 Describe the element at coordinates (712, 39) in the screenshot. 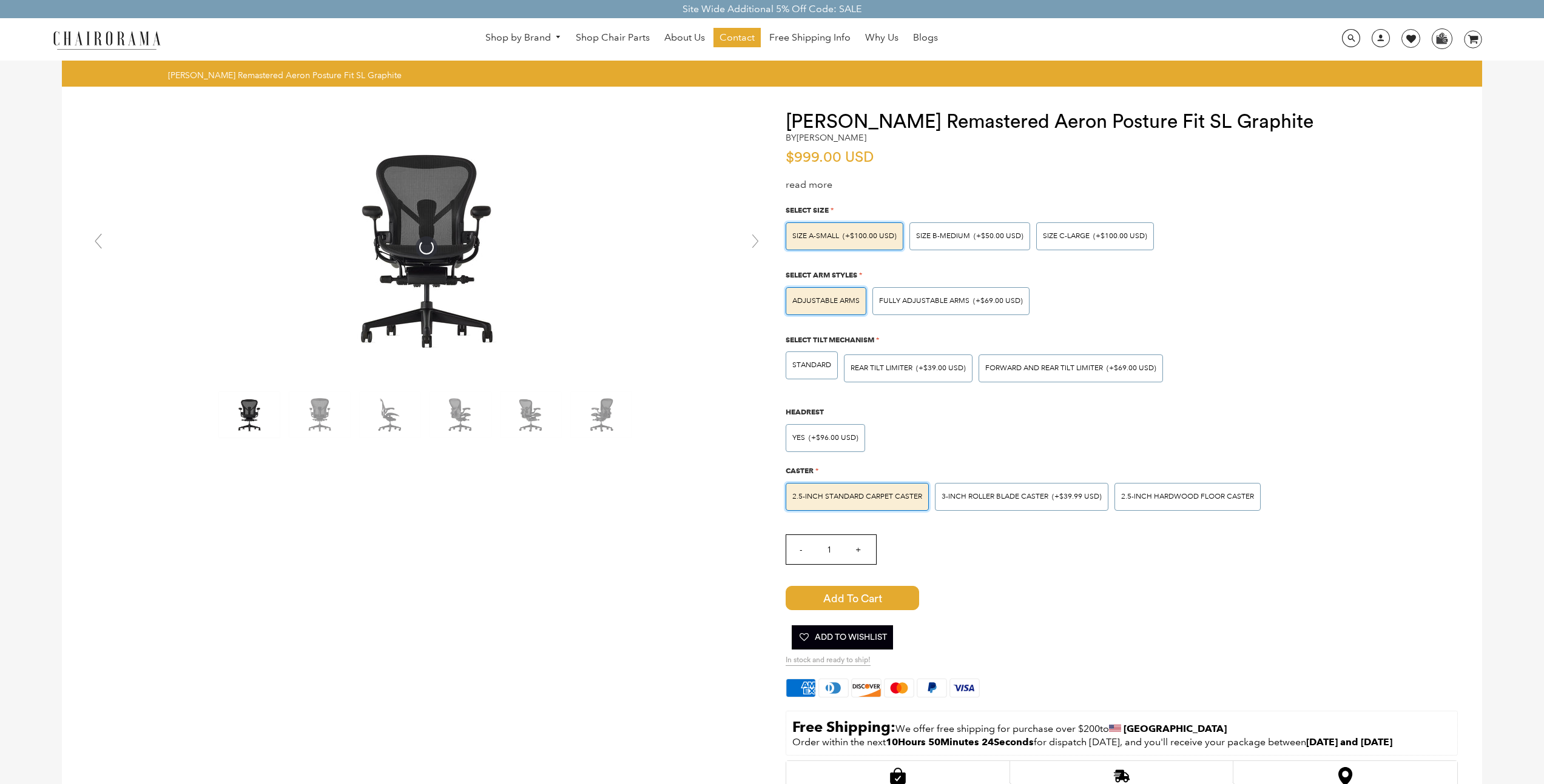

I see `nav: DesktopNavigation` at that location.